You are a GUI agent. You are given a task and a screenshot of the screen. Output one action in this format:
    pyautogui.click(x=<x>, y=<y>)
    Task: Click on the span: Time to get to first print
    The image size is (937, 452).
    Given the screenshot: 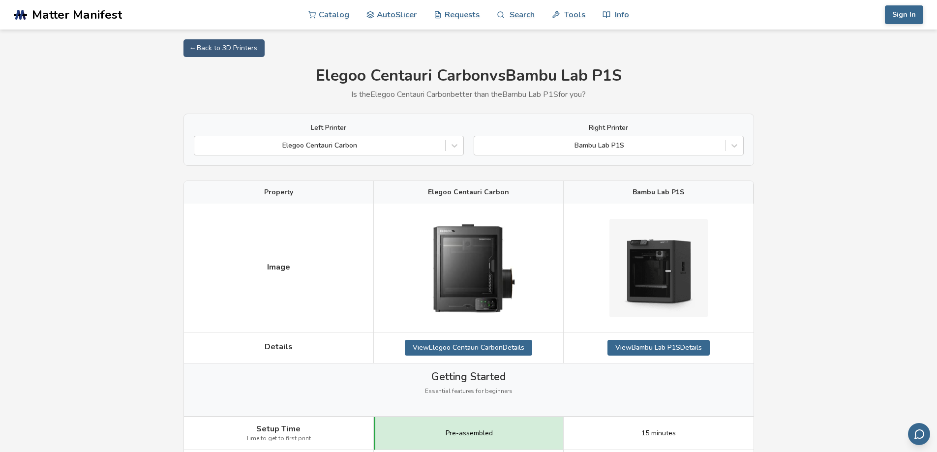 What is the action you would take?
    pyautogui.click(x=278, y=439)
    